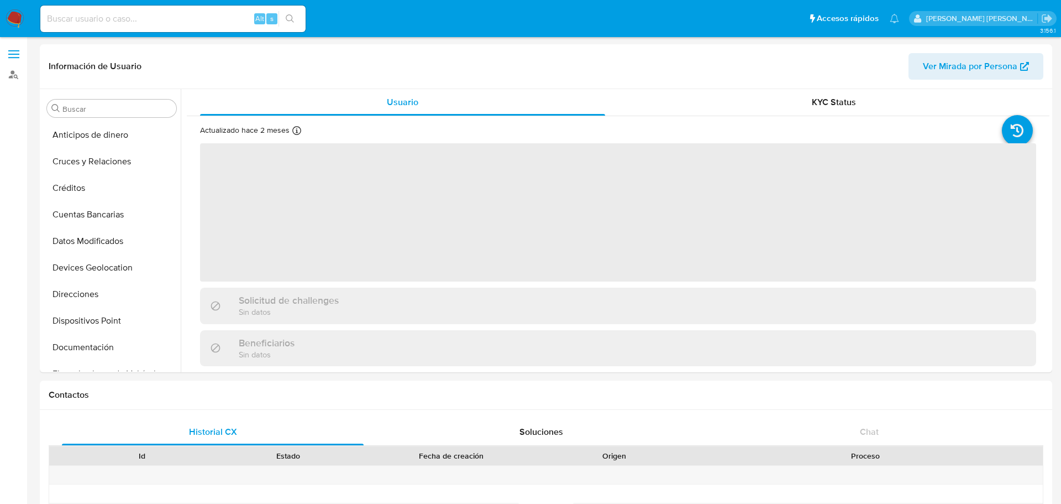 This screenshot has width=1061, height=504. Describe the element at coordinates (546, 395) in the screenshot. I see `h1: Contactos` at that location.